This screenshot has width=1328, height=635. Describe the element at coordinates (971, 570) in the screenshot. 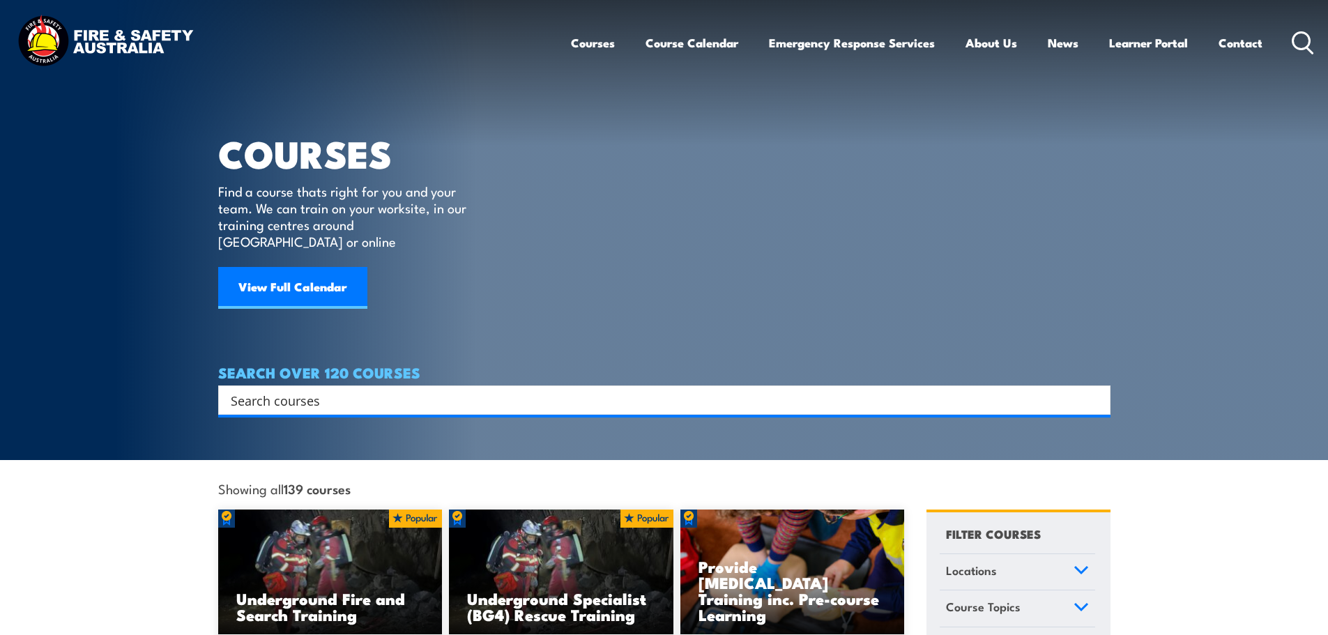

I see `span: Locations` at that location.